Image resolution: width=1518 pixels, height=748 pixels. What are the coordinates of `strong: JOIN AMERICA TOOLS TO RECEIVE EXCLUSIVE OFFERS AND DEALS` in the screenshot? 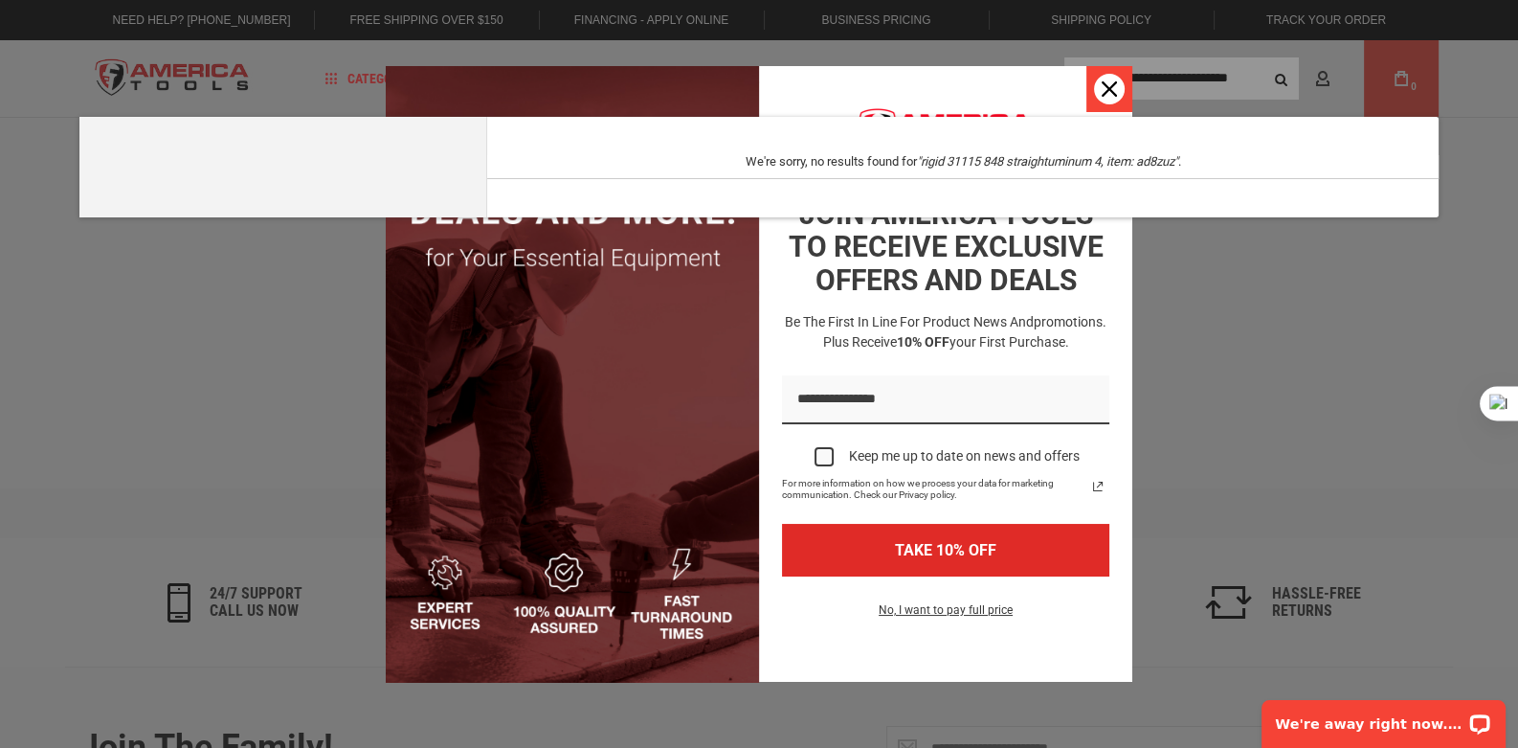 It's located at (946, 247).